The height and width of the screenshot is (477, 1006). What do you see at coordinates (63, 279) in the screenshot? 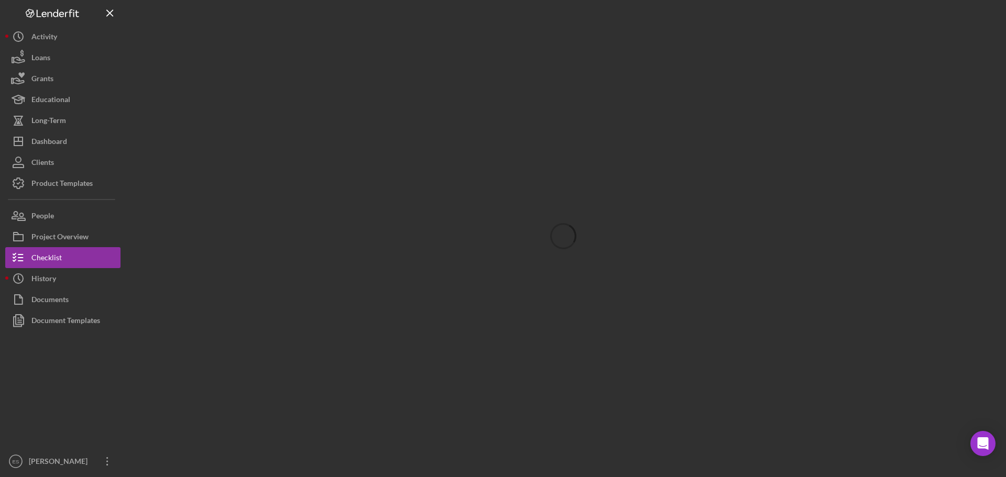
I see `a: History` at bounding box center [63, 279].